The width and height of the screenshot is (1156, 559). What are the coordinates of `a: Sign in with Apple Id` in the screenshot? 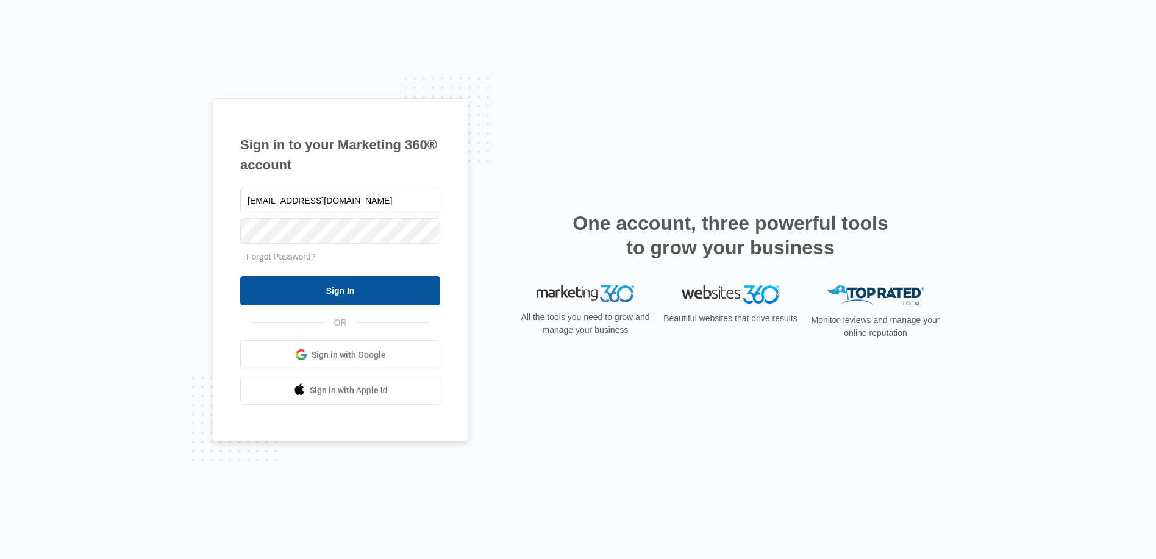 It's located at (340, 390).